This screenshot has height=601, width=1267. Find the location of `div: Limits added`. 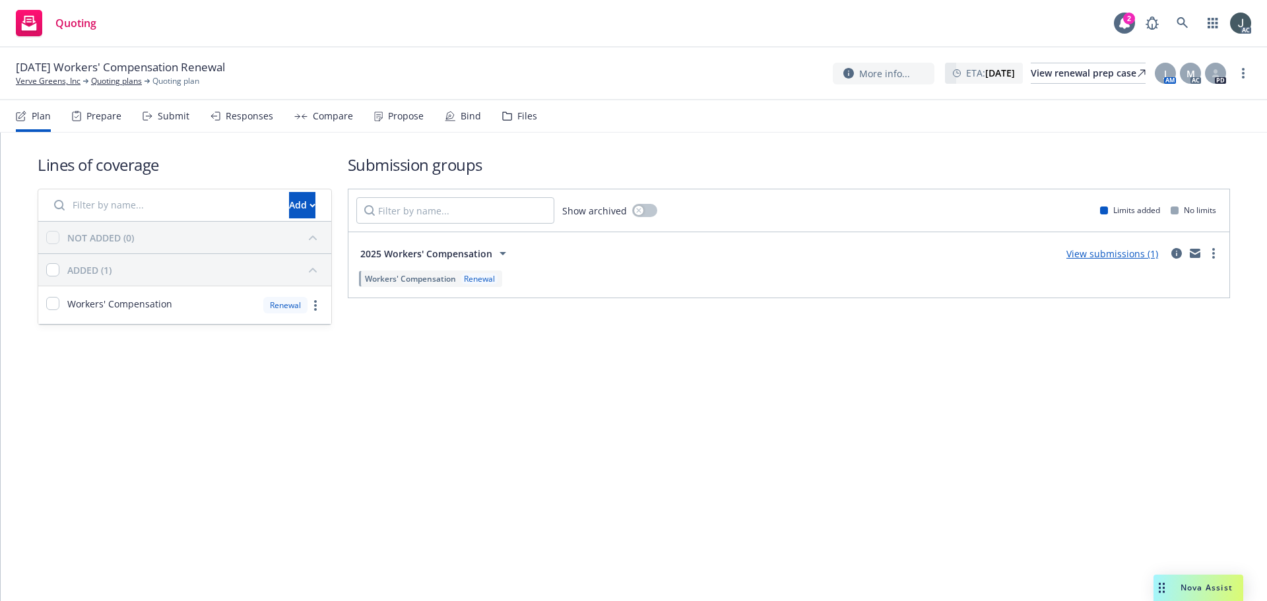

div: Limits added is located at coordinates (1129, 210).